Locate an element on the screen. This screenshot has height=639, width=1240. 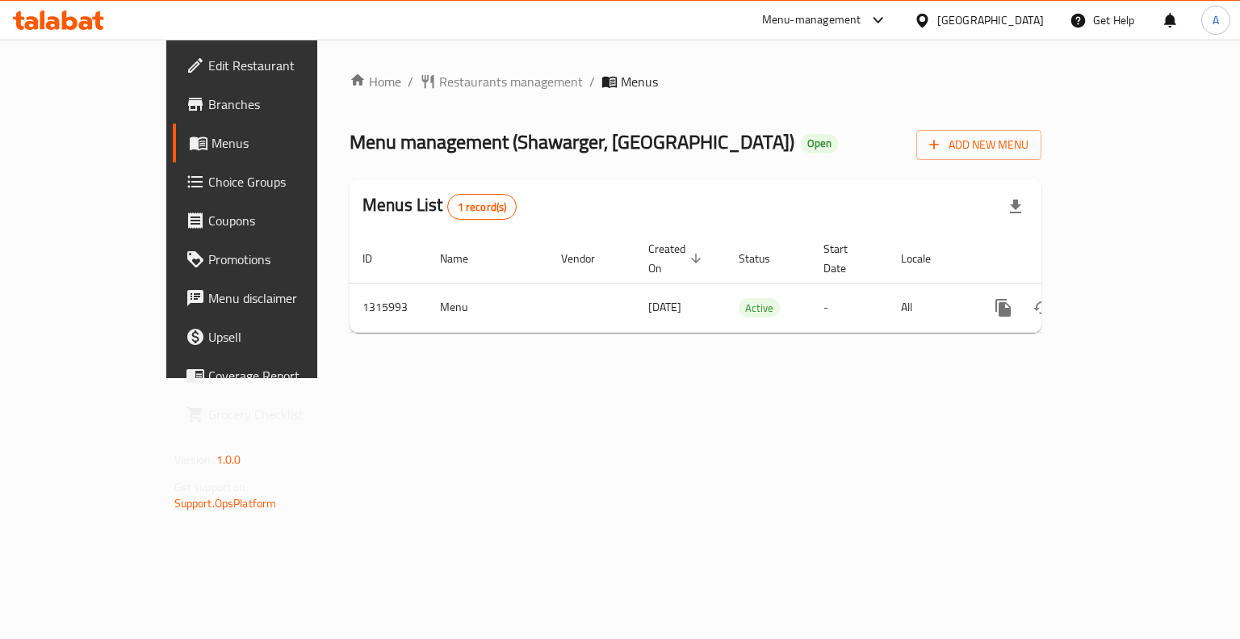
th: Actions is located at coordinates (1062, 258).